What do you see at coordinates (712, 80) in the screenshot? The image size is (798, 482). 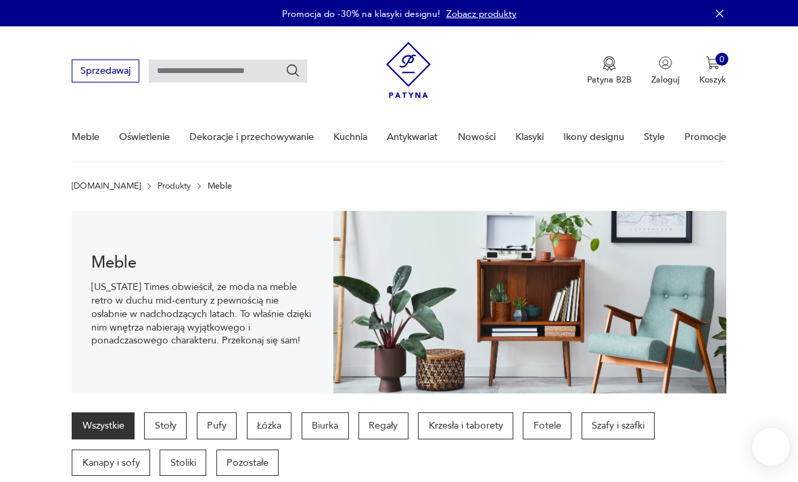 I see `p: Koszyk` at bounding box center [712, 80].